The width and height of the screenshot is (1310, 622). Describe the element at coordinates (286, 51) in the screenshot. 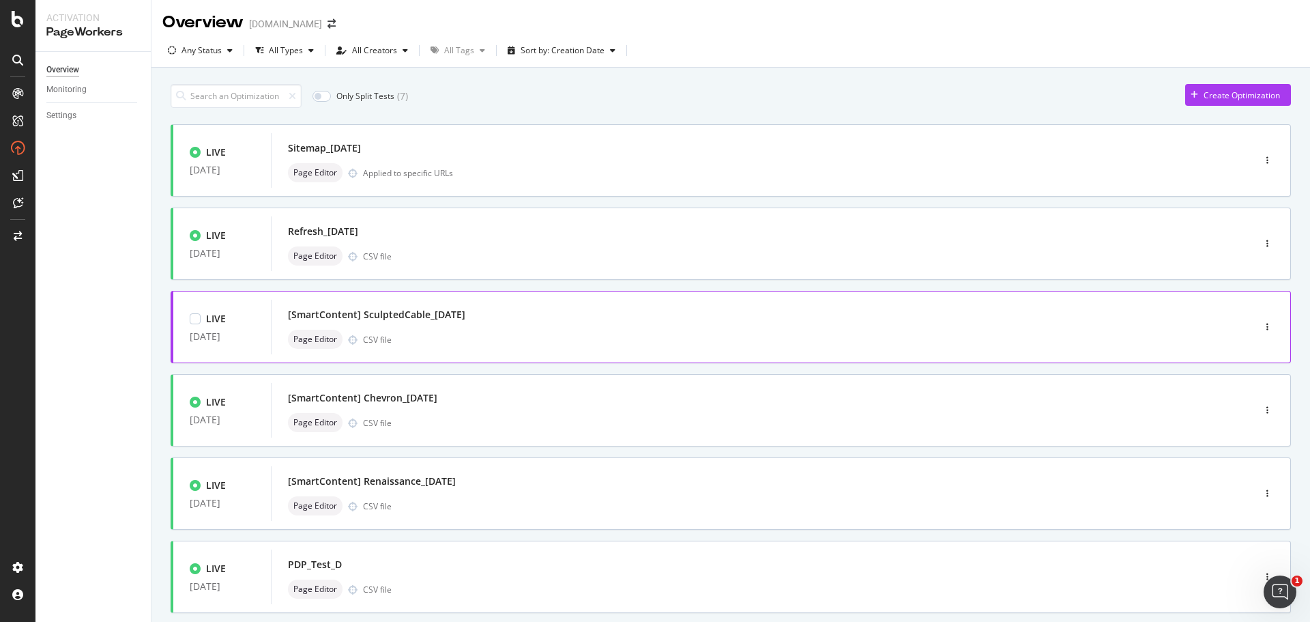

I see `div: All Types` at that location.